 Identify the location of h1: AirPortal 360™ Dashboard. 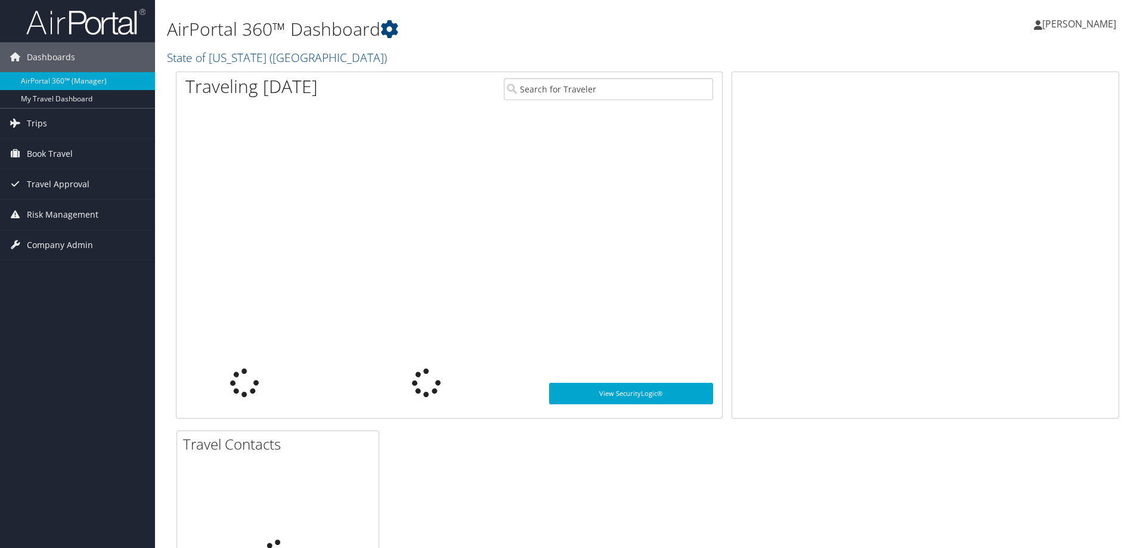
(487, 29).